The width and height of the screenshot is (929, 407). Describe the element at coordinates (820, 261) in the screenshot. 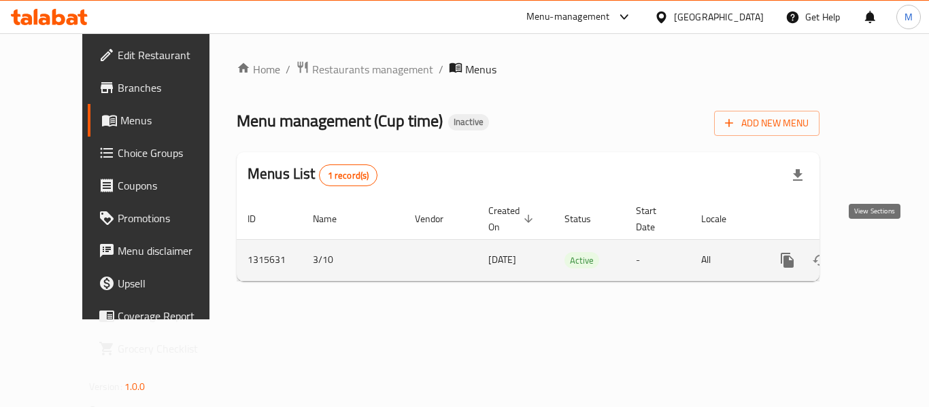

I see `button: Change Status` at that location.